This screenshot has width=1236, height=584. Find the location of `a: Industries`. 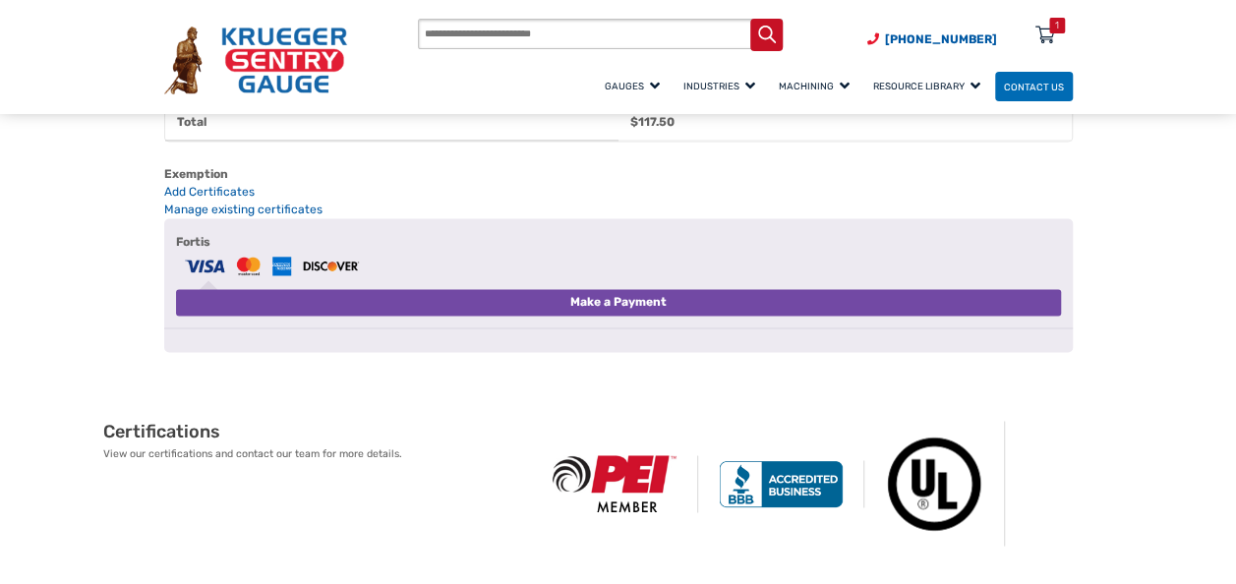

a: Industries is located at coordinates (722, 86).